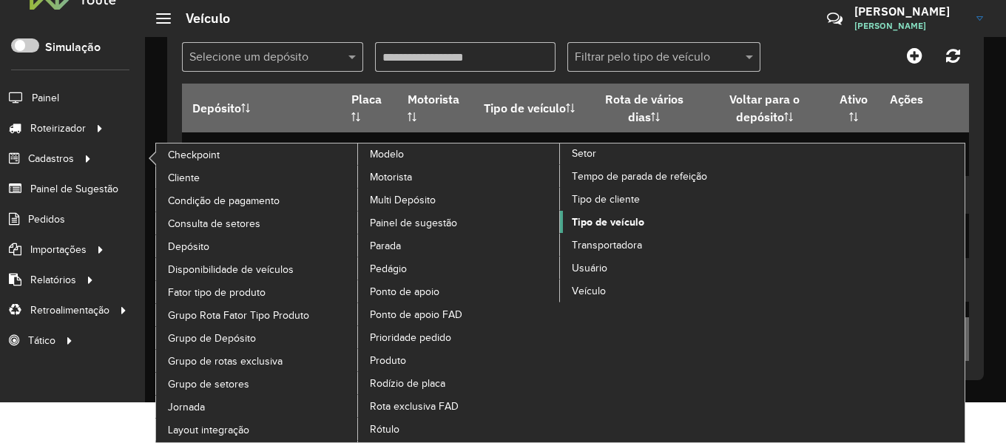 This screenshot has height=443, width=1006. I want to click on span: Checkpoint, so click(194, 155).